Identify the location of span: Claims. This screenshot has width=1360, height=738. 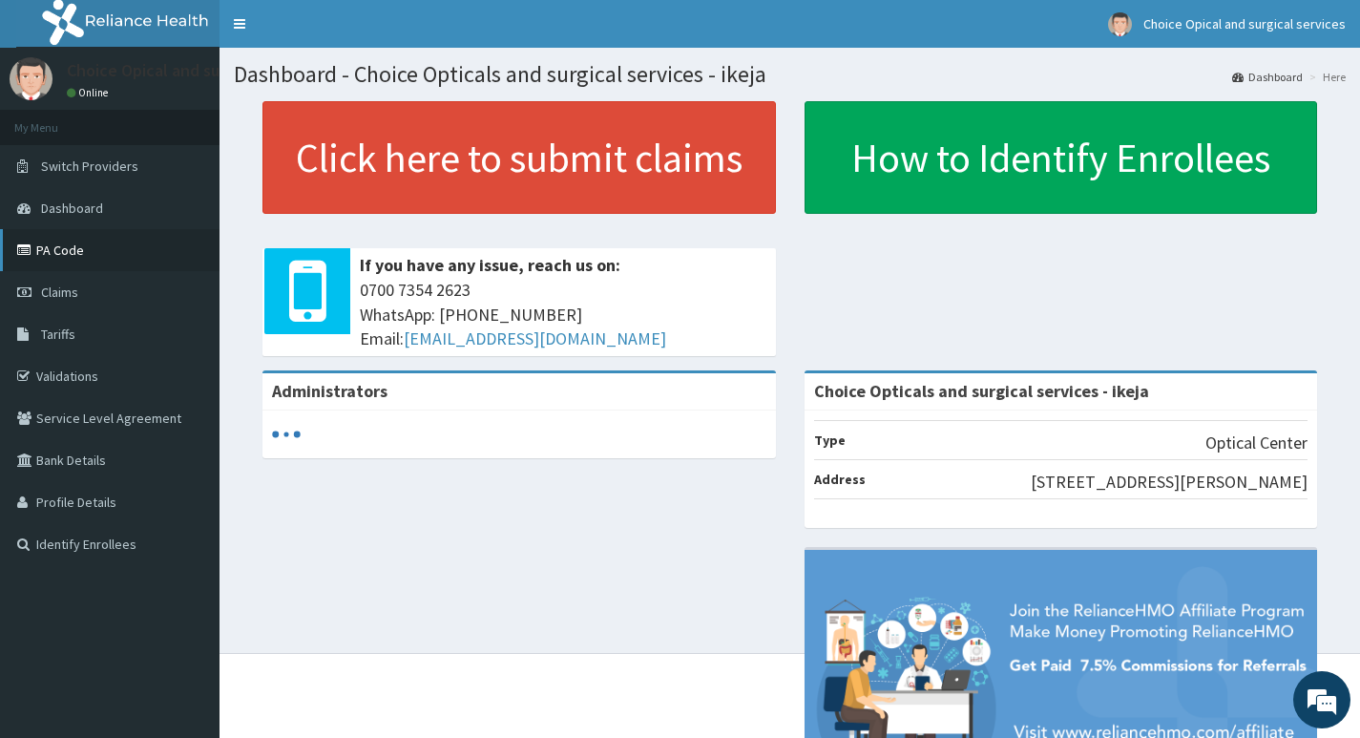
(59, 292).